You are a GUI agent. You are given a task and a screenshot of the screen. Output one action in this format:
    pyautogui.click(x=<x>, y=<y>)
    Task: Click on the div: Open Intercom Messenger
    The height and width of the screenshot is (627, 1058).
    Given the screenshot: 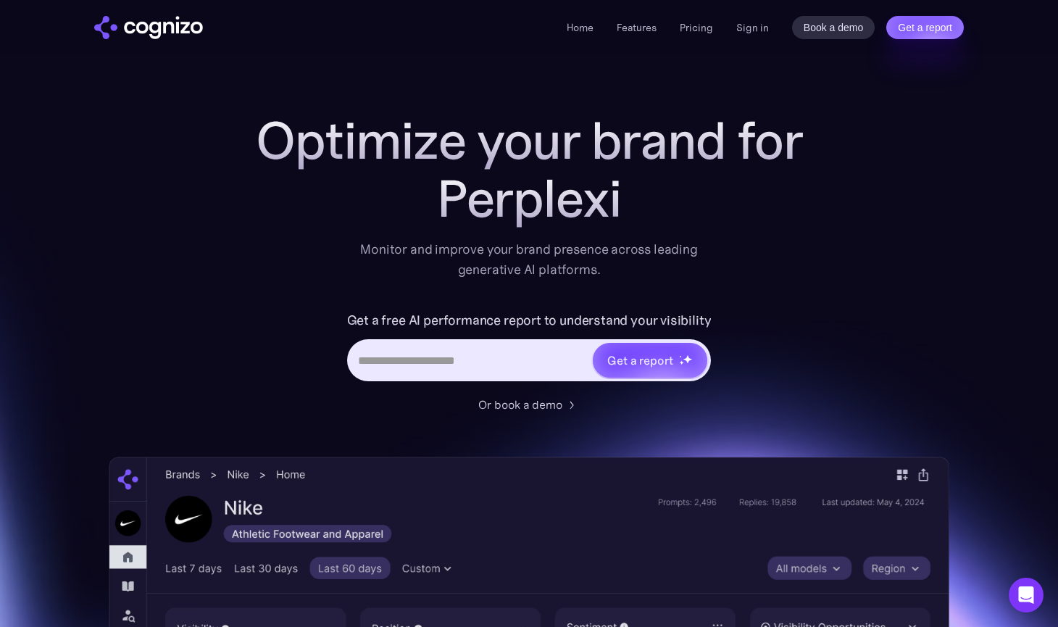 What is the action you would take?
    pyautogui.click(x=1026, y=595)
    